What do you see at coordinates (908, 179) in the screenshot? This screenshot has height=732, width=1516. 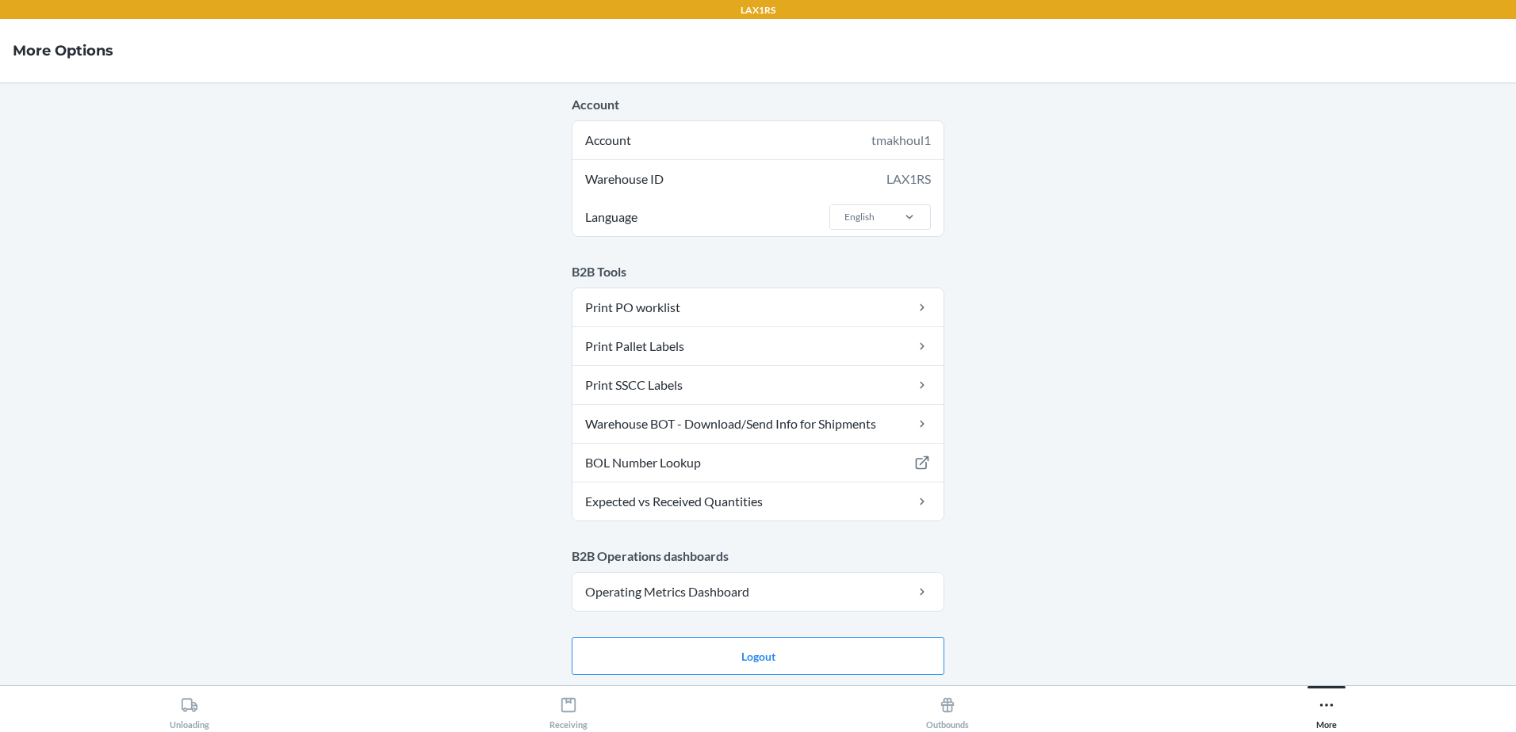 I see `div: LAX1RS` at bounding box center [908, 179].